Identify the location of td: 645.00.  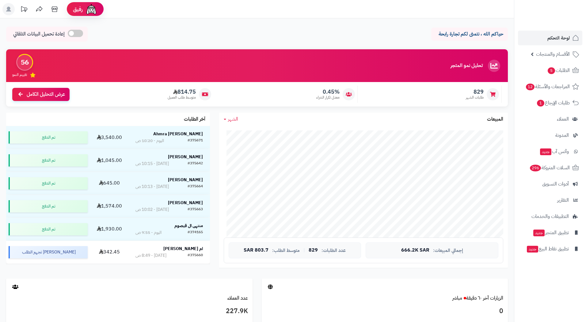
(109, 184).